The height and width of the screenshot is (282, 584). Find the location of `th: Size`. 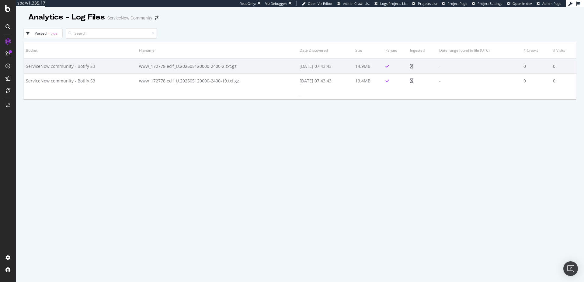

th: Size is located at coordinates (368, 50).